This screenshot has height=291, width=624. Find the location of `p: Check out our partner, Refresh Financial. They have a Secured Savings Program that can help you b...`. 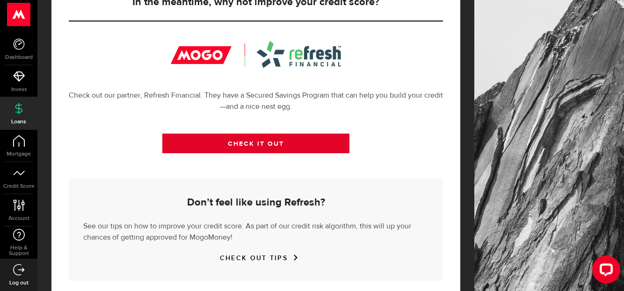

p: Check out our partner, Refresh Financial. They have a Secured Savings Program that can help you b... is located at coordinates (256, 101).